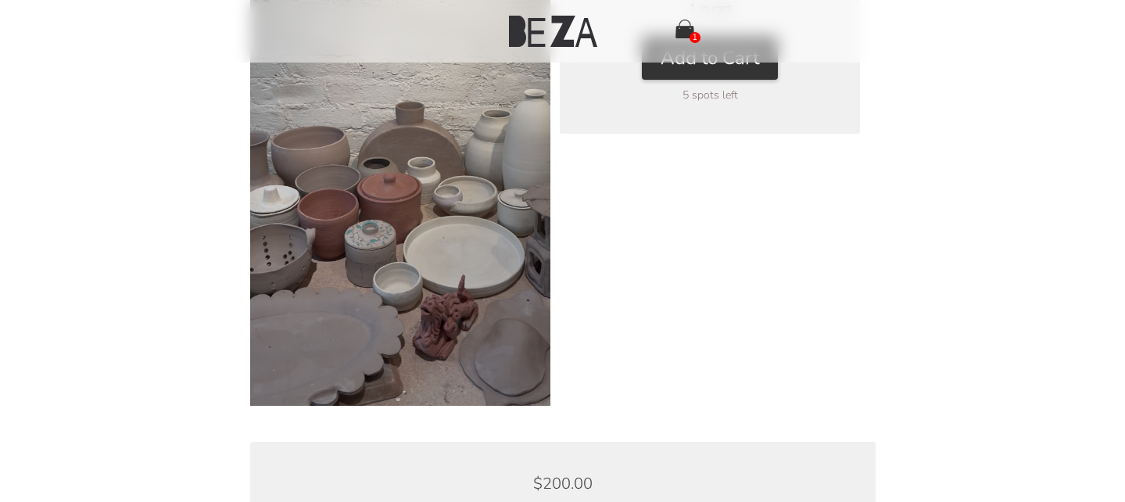 The height and width of the screenshot is (502, 1125). Describe the element at coordinates (400, 156) in the screenshot. I see `a: CUSTOM September product photo` at that location.